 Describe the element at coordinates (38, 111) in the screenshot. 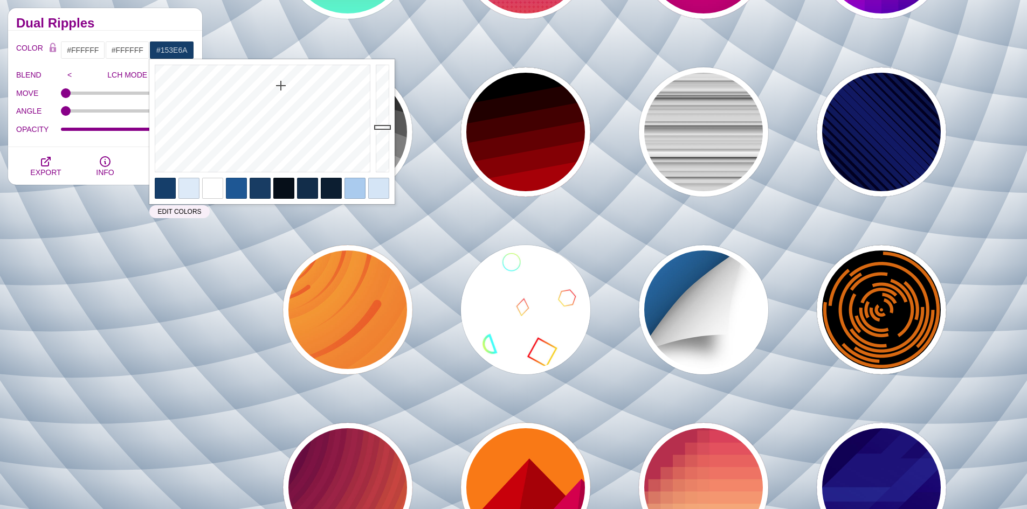

I see `label: ANGLE` at that location.